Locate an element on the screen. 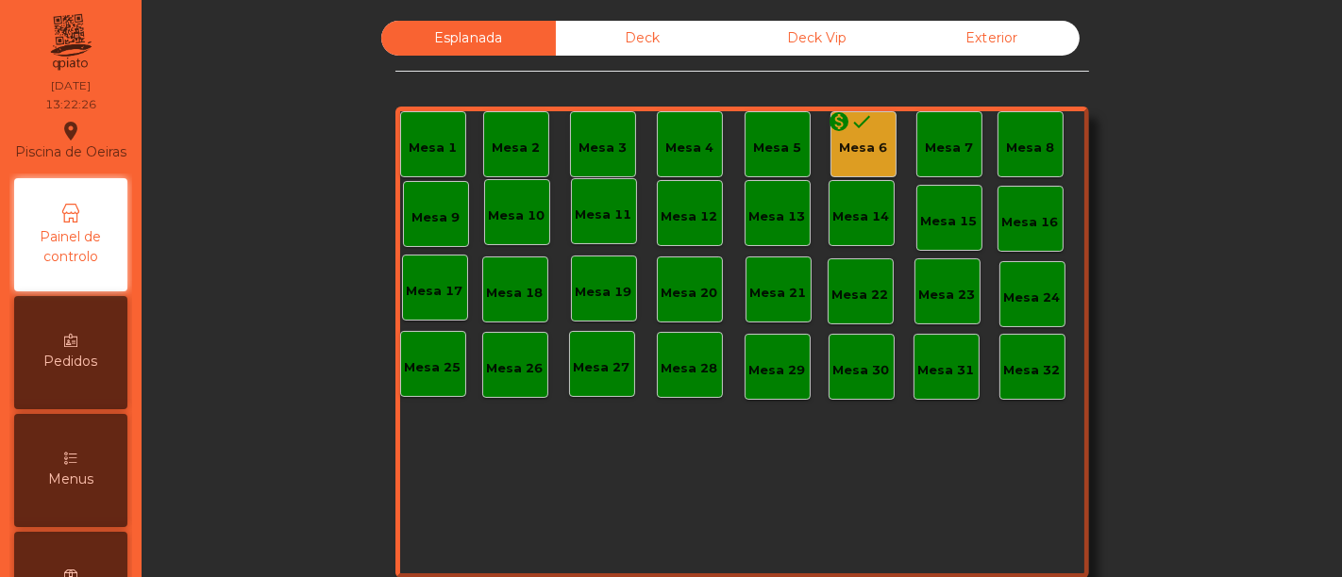  div: Deck Vip is located at coordinates (817, 38).